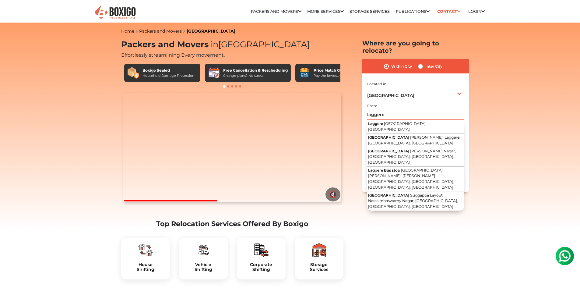  Describe the element at coordinates (232, 223) in the screenshot. I see `h2: Top Relocation Services Offered By Boxigo` at that location.